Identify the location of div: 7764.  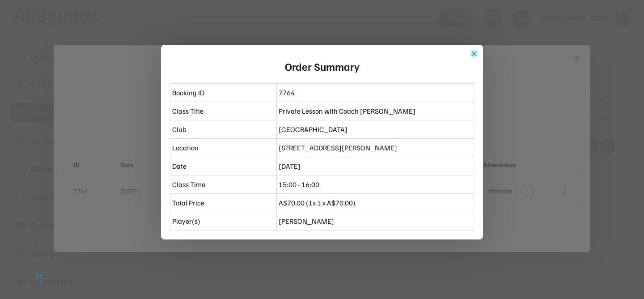
(375, 93).